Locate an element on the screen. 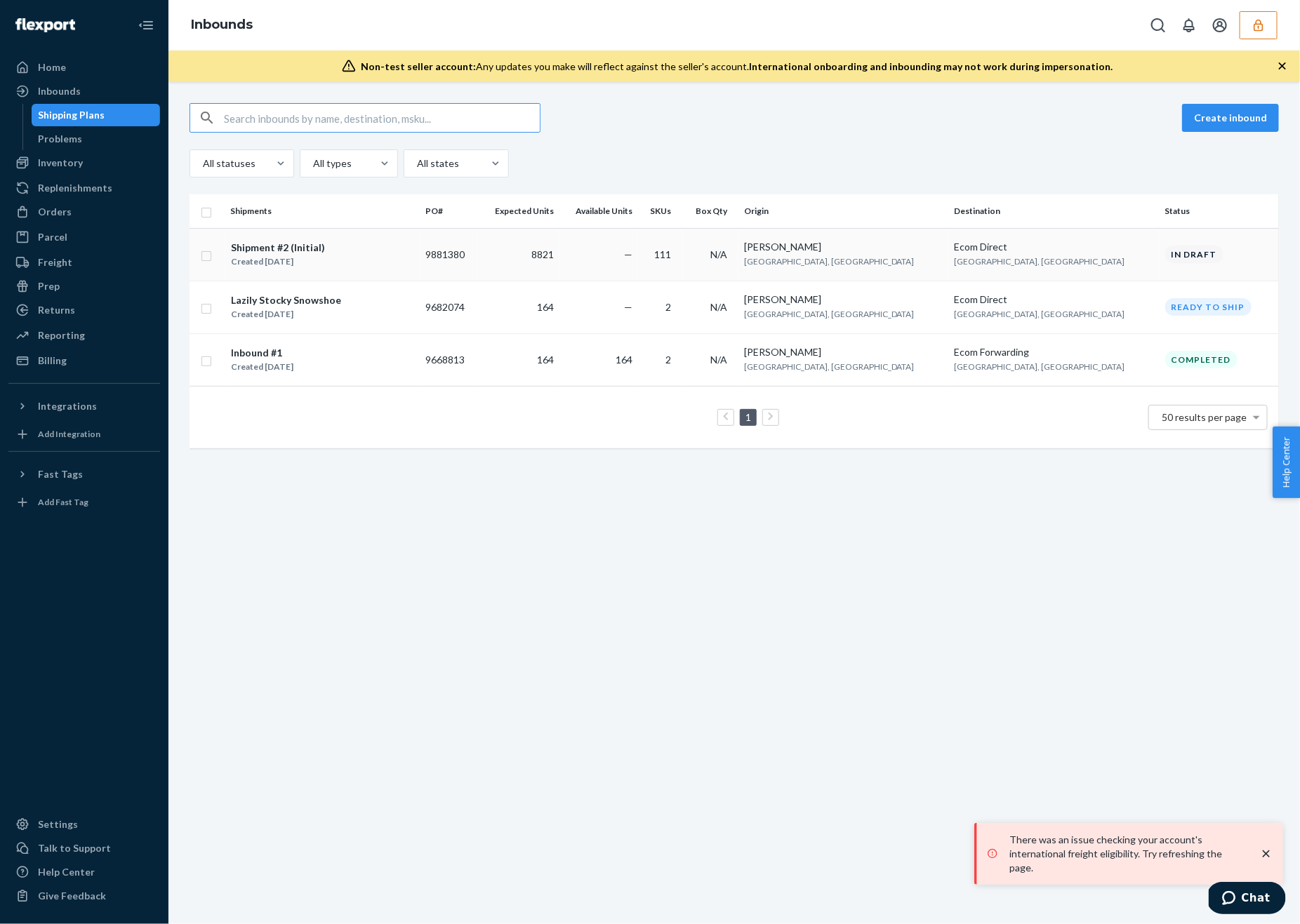  a: Parcel is located at coordinates (84, 237).